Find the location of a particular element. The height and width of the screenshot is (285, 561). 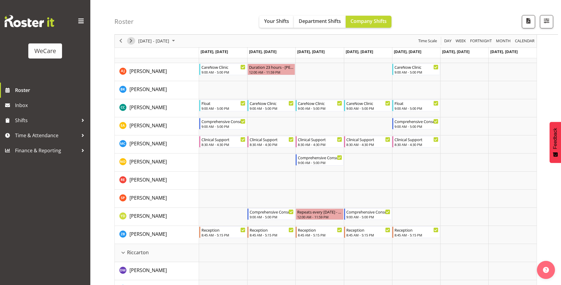

span: Your Shifts is located at coordinates (276, 21).